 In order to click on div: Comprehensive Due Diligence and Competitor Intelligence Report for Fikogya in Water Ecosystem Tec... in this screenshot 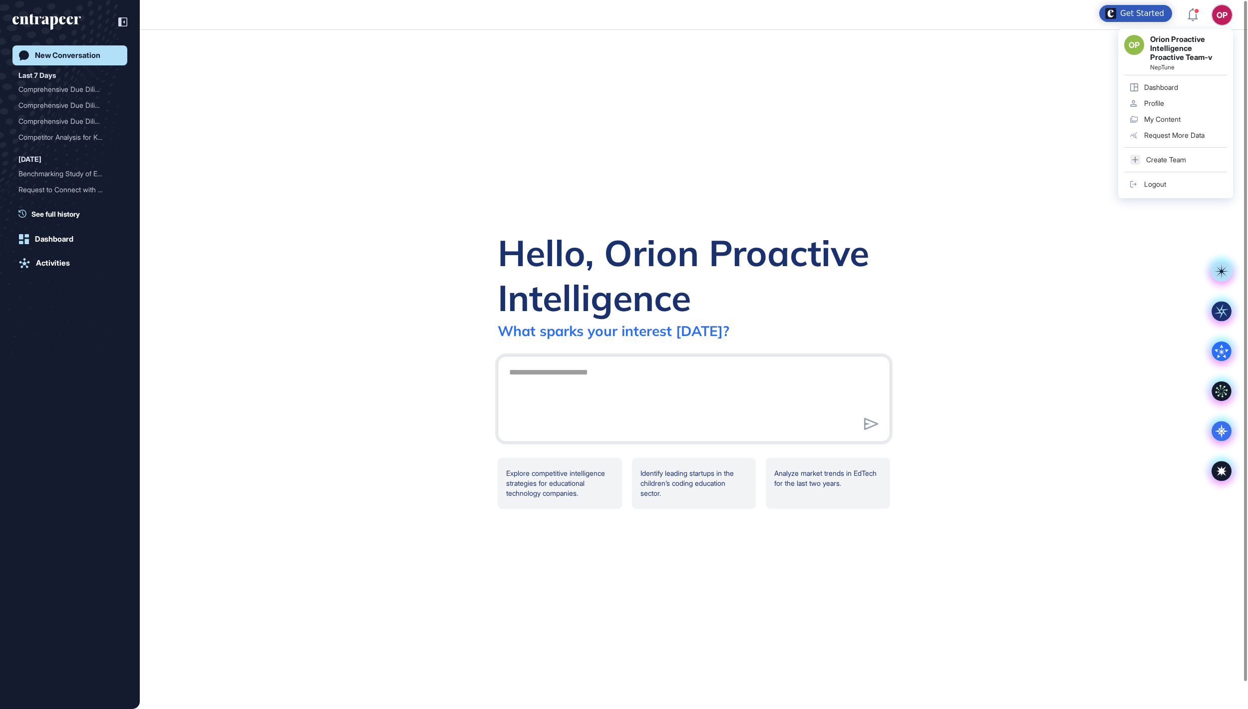, I will do `click(70, 105)`.